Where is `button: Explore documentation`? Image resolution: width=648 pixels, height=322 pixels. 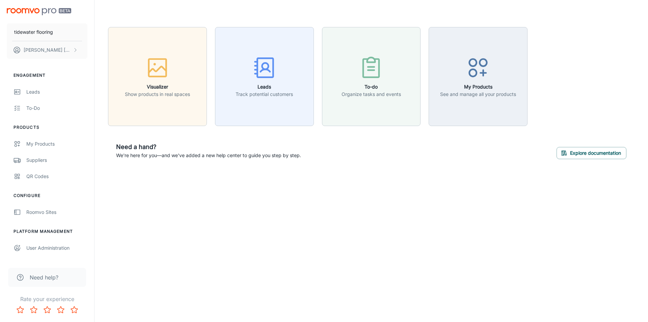
button: Explore documentation is located at coordinates (591, 153).